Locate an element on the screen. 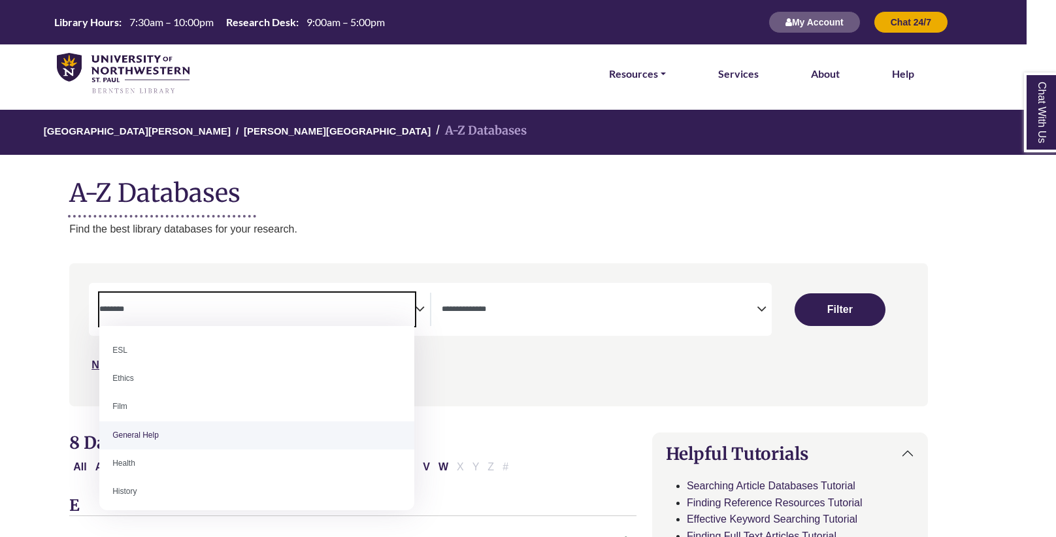 The image size is (1056, 537). button: Filter Results W is located at coordinates (443, 467).